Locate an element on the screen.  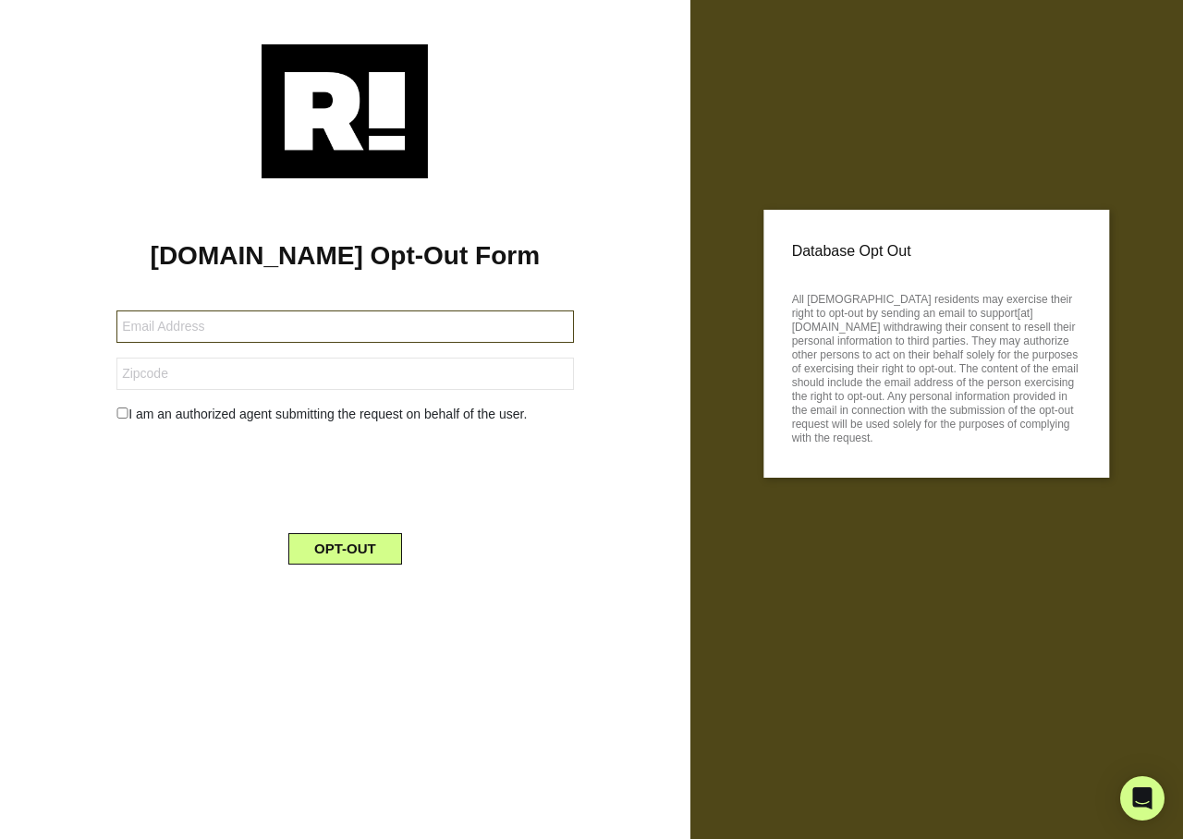
button: OPT-OUT is located at coordinates (345, 549).